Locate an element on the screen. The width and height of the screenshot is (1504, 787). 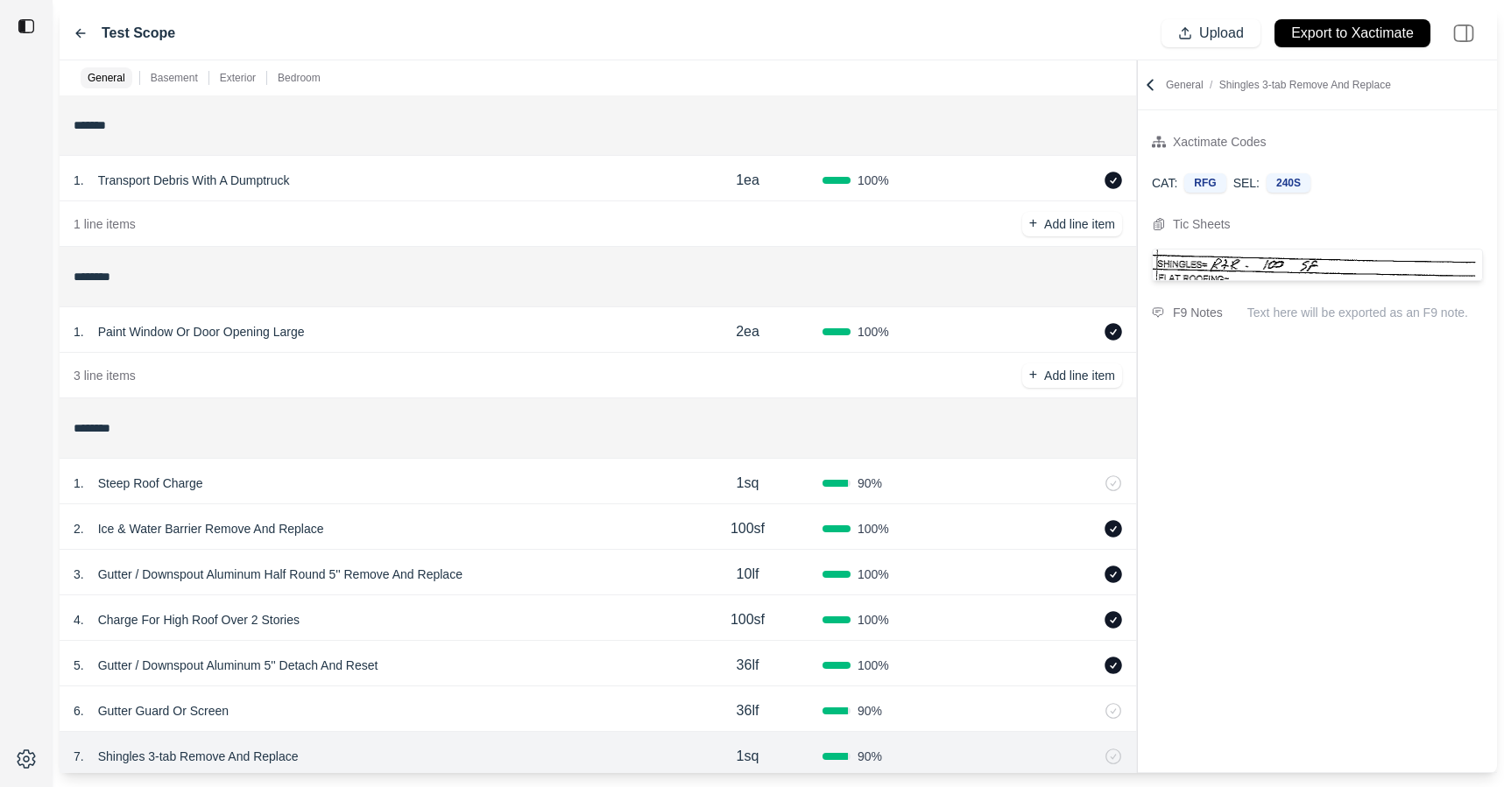
p: Text here will be exported as an F9 note. is located at coordinates (1364, 313).